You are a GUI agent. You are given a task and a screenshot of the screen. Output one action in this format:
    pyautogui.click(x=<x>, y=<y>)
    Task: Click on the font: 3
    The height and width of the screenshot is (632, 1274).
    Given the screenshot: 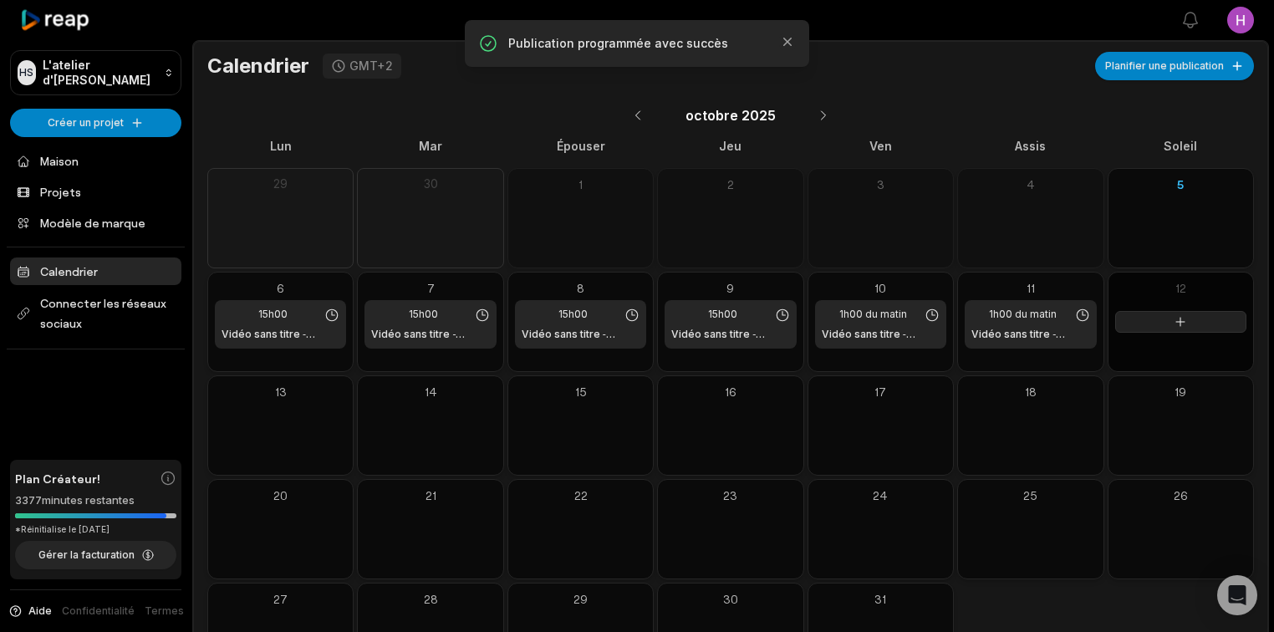 What is the action you would take?
    pyautogui.click(x=880, y=184)
    